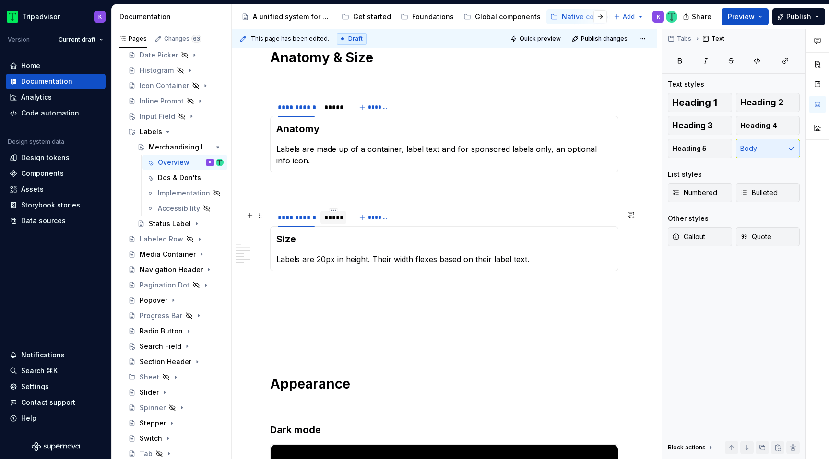 Image resolution: width=829 pixels, height=459 pixels. Describe the element at coordinates (56, 221) in the screenshot. I see `a: Data sources` at that location.